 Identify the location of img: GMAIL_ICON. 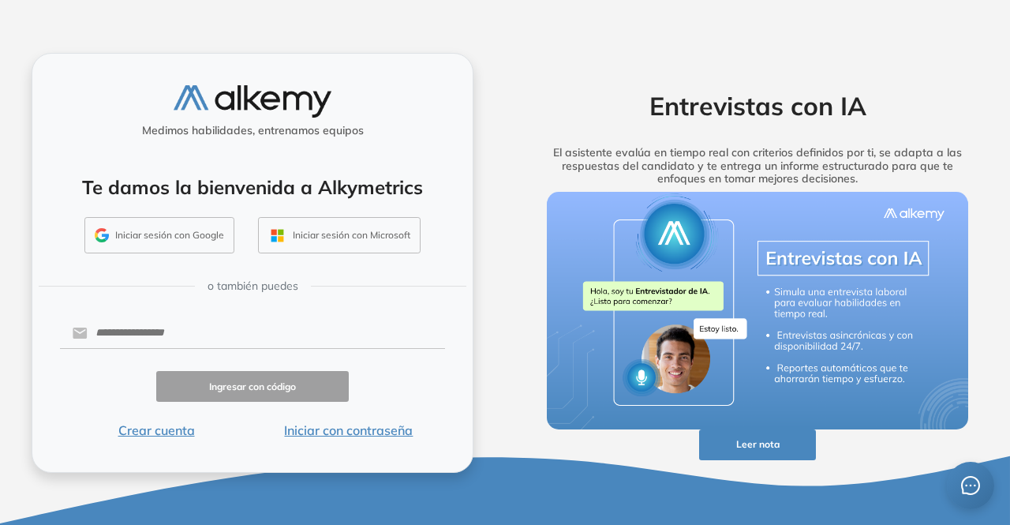
(102, 235).